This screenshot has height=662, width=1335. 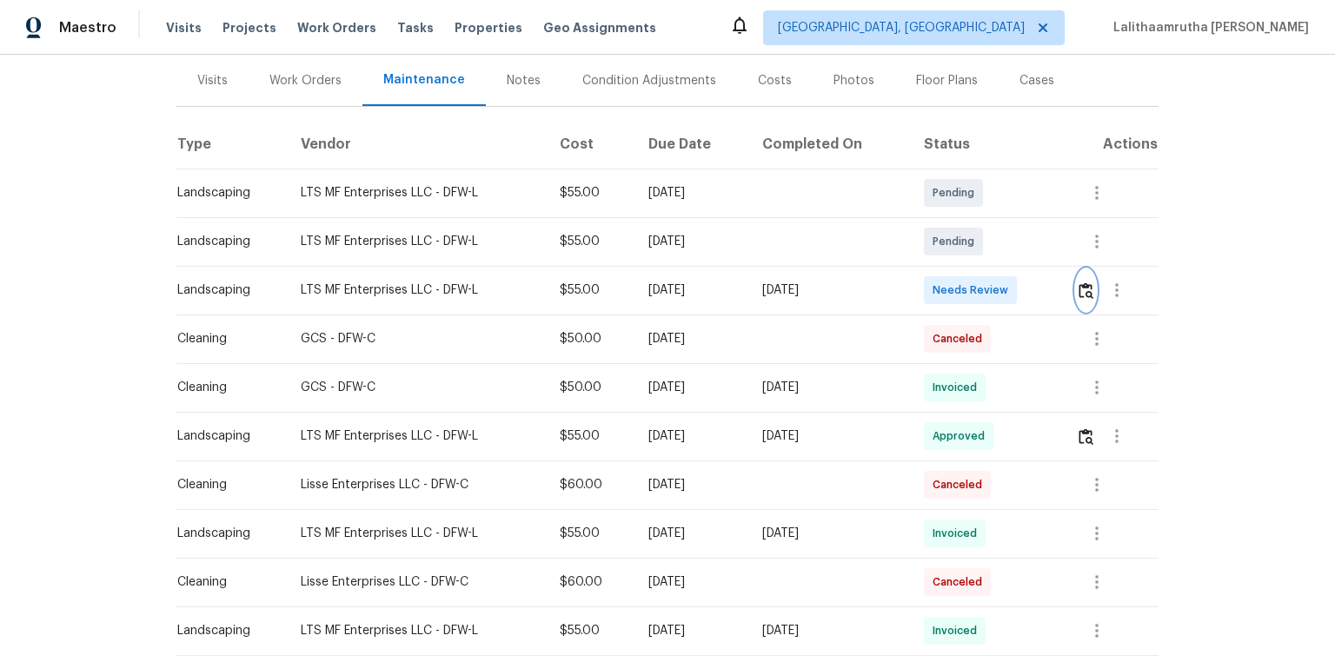 I want to click on div: Photos, so click(x=853, y=81).